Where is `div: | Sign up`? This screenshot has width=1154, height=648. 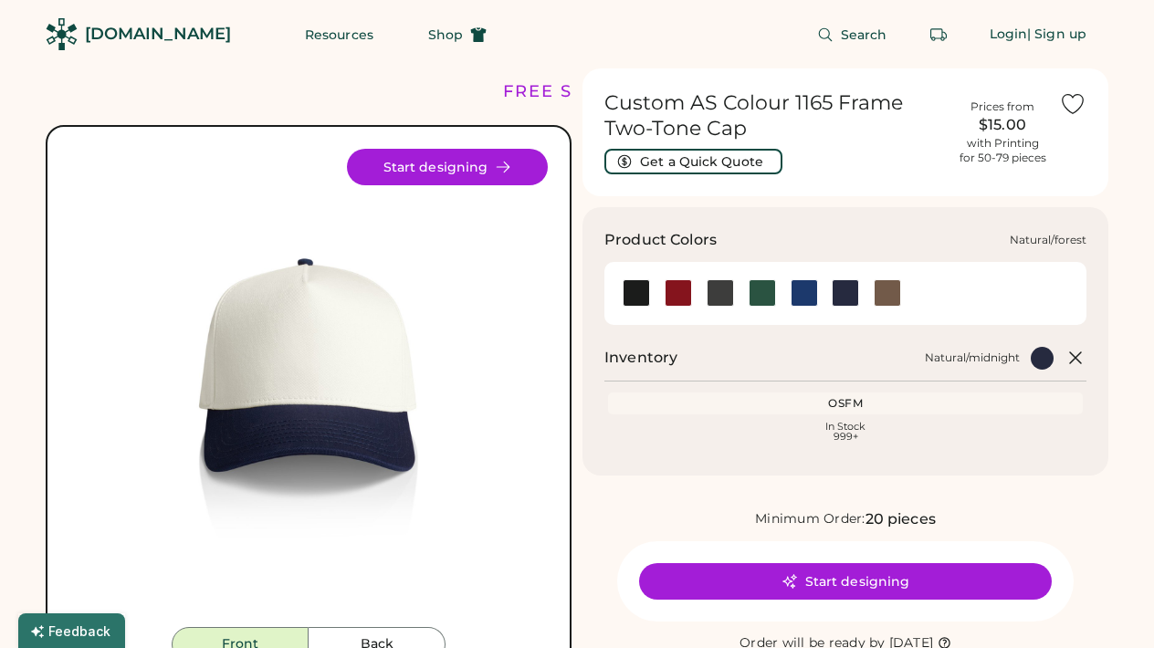
div: | Sign up is located at coordinates (1056, 35).